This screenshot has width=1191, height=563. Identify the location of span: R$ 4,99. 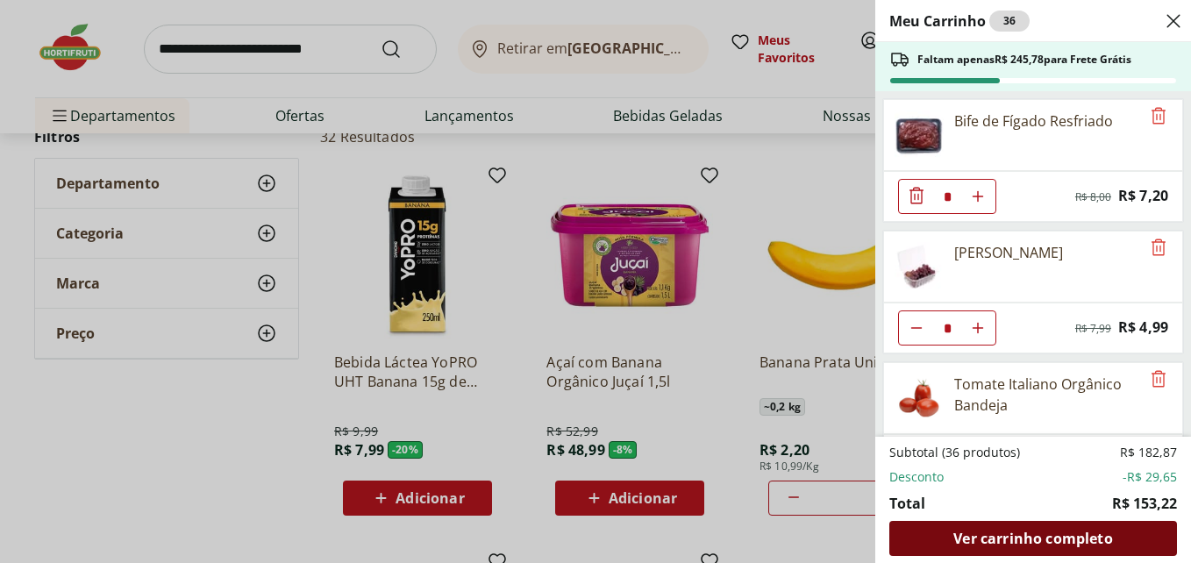
(1143, 327).